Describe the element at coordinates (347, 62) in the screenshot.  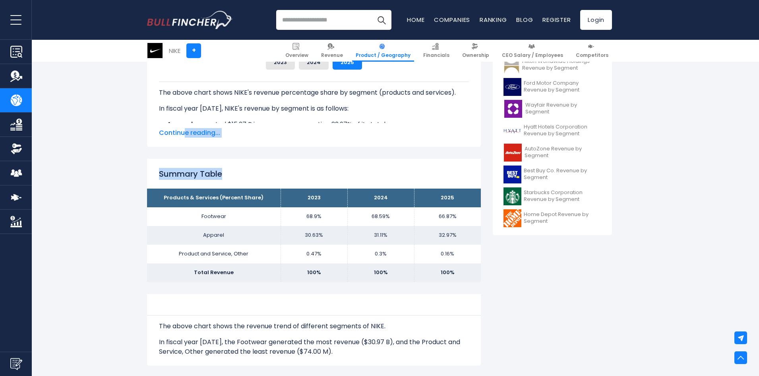
I see `button: 2025` at that location.